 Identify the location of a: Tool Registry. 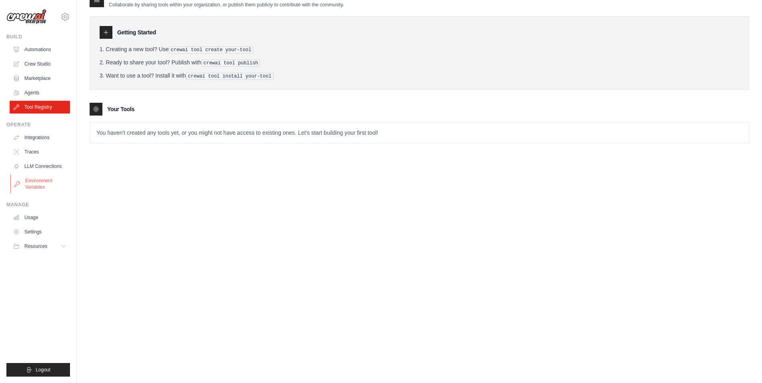
(40, 107).